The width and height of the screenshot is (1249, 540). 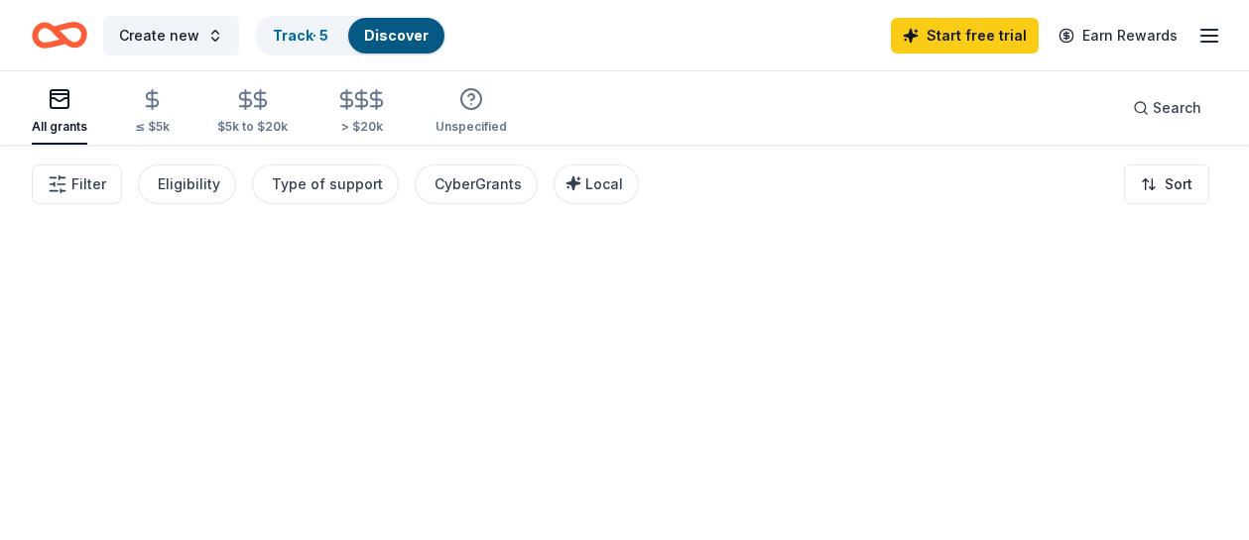 What do you see at coordinates (252, 127) in the screenshot?
I see `div: $5k to $20k` at bounding box center [252, 127].